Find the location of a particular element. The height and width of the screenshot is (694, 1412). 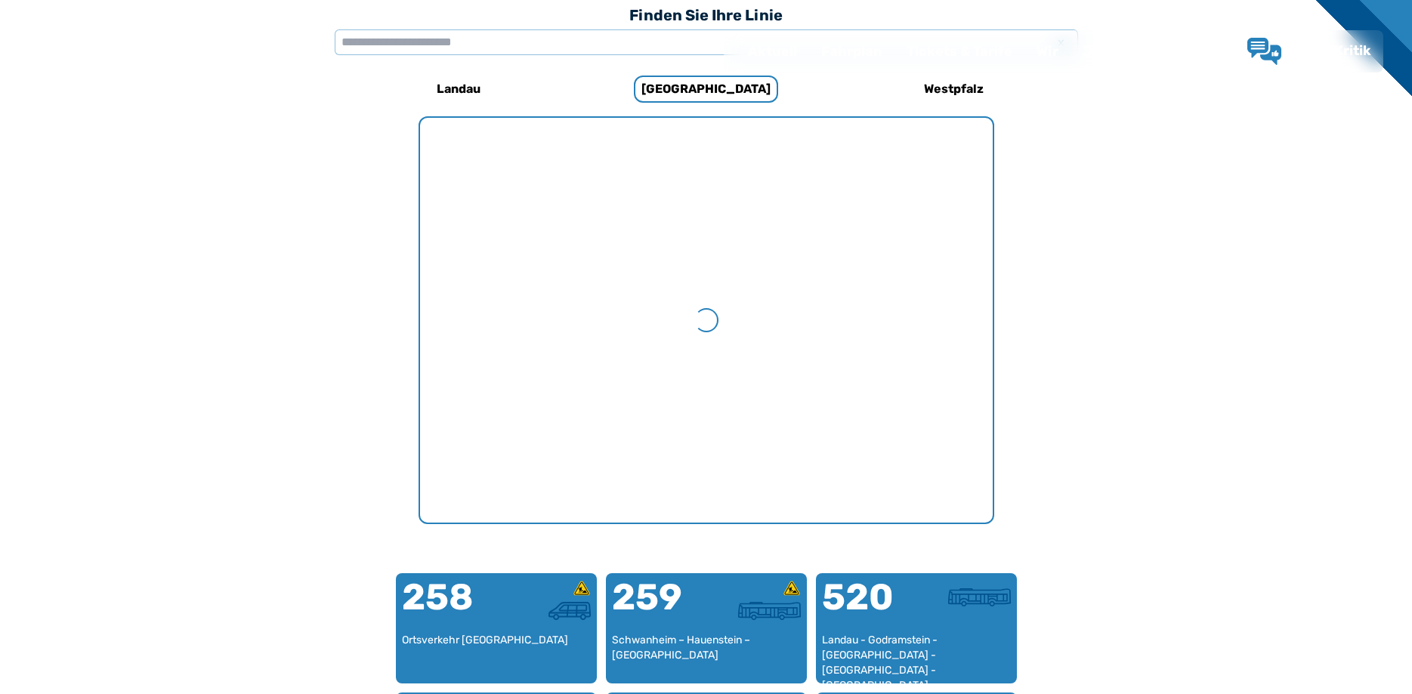

div: Wir is located at coordinates (1047, 51).